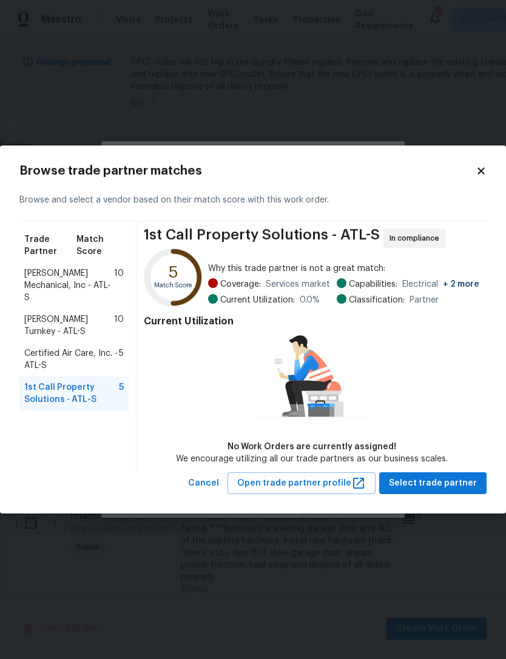 Image resolution: width=506 pixels, height=659 pixels. What do you see at coordinates (174, 272) in the screenshot?
I see `text: 5` at bounding box center [174, 272].